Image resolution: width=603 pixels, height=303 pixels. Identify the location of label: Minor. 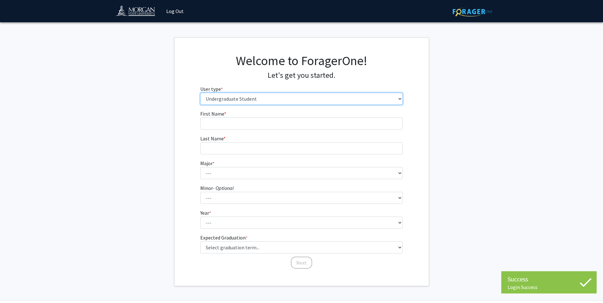
(217, 188).